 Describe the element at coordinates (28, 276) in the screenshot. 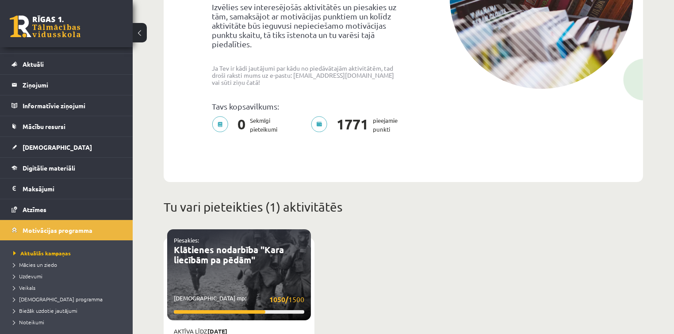

I see `span: Uzdevumi` at that location.